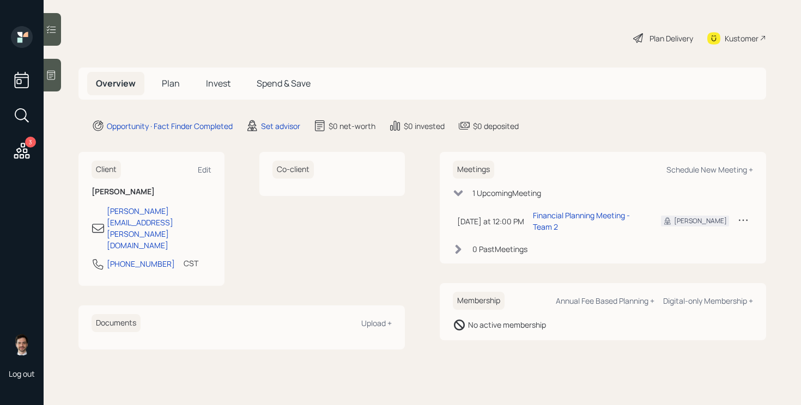 The image size is (801, 405). Describe the element at coordinates (116, 83) in the screenshot. I see `span: Overview` at that location.